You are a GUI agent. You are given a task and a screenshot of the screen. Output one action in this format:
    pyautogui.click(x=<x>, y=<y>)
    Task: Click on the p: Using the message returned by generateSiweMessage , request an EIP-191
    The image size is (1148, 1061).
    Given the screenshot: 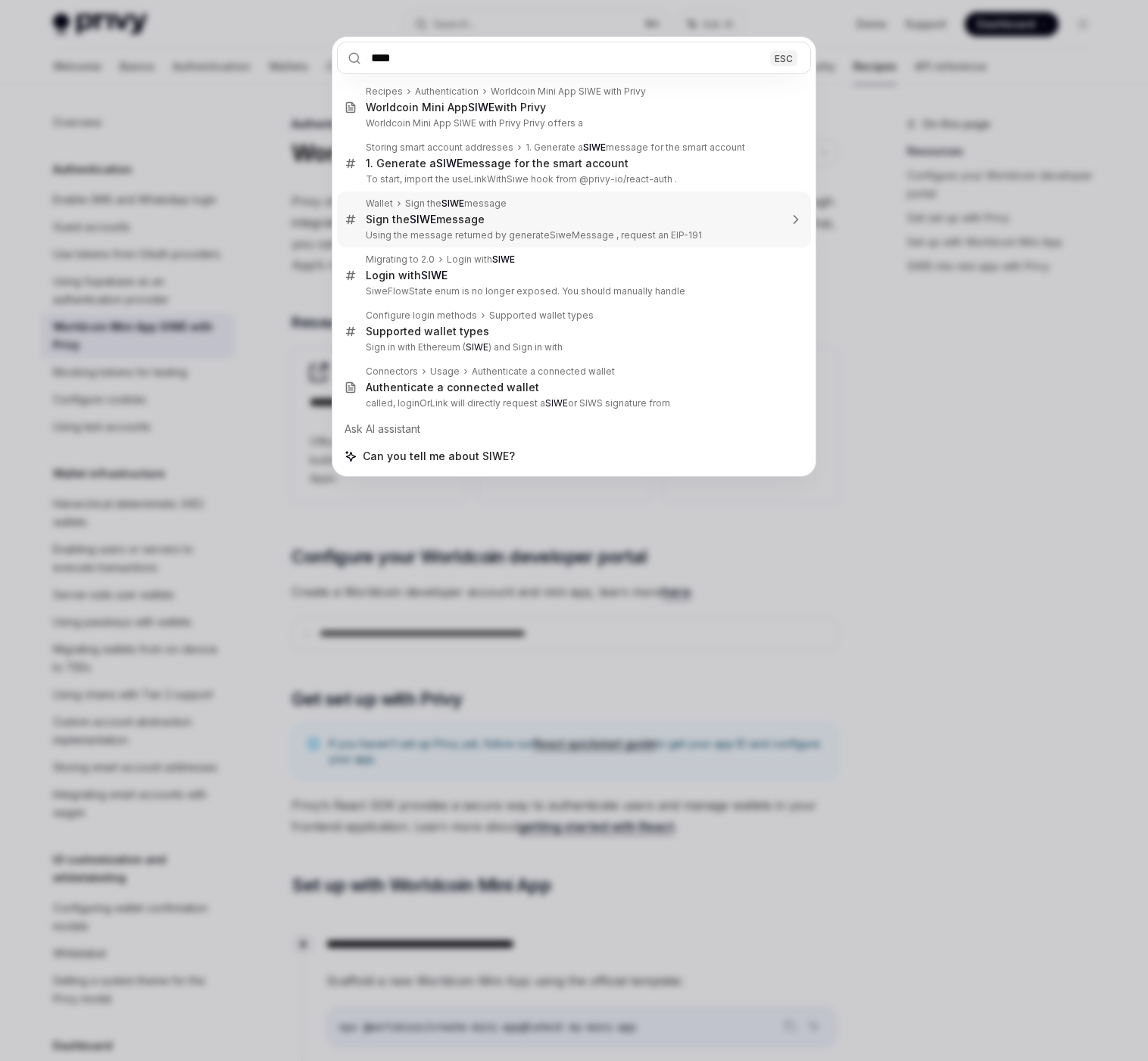 What is the action you would take?
    pyautogui.click(x=572, y=236)
    